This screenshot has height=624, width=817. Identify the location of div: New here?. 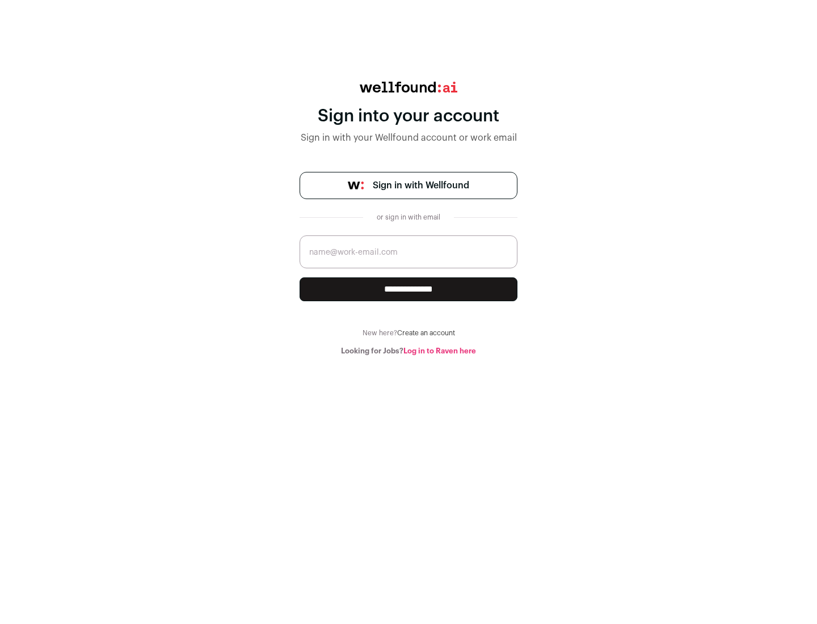
(408, 333).